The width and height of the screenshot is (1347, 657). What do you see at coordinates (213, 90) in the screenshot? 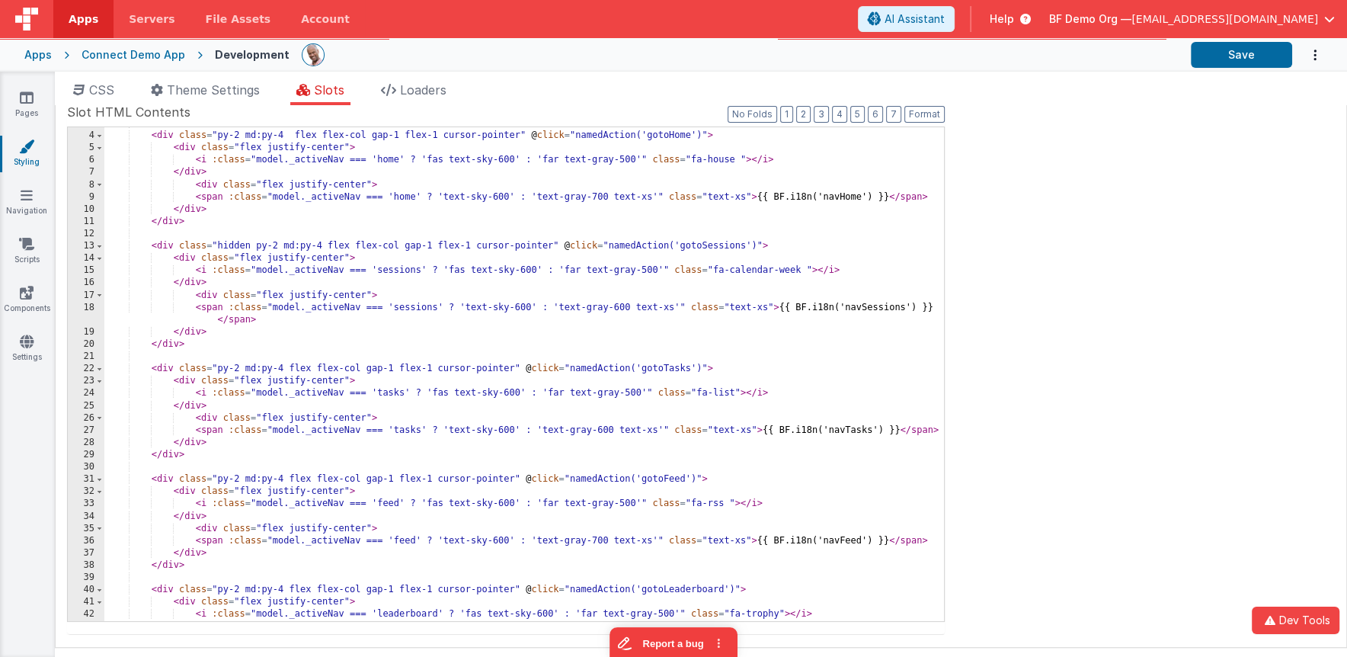
I see `span: Theme Settings` at bounding box center [213, 90].